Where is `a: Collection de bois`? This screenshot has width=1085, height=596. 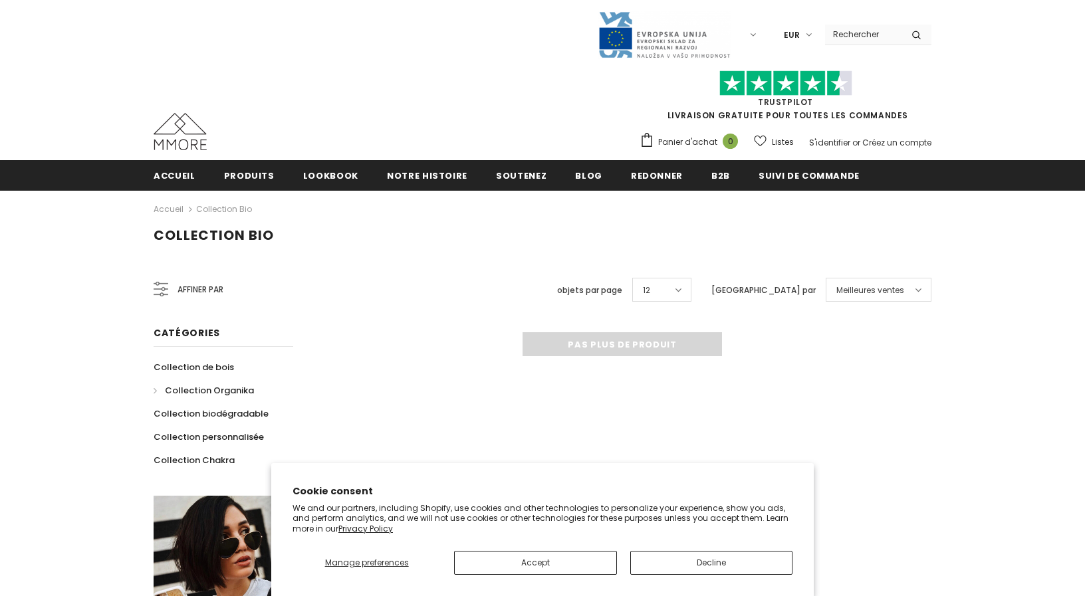
a: Collection de bois is located at coordinates (193, 367).